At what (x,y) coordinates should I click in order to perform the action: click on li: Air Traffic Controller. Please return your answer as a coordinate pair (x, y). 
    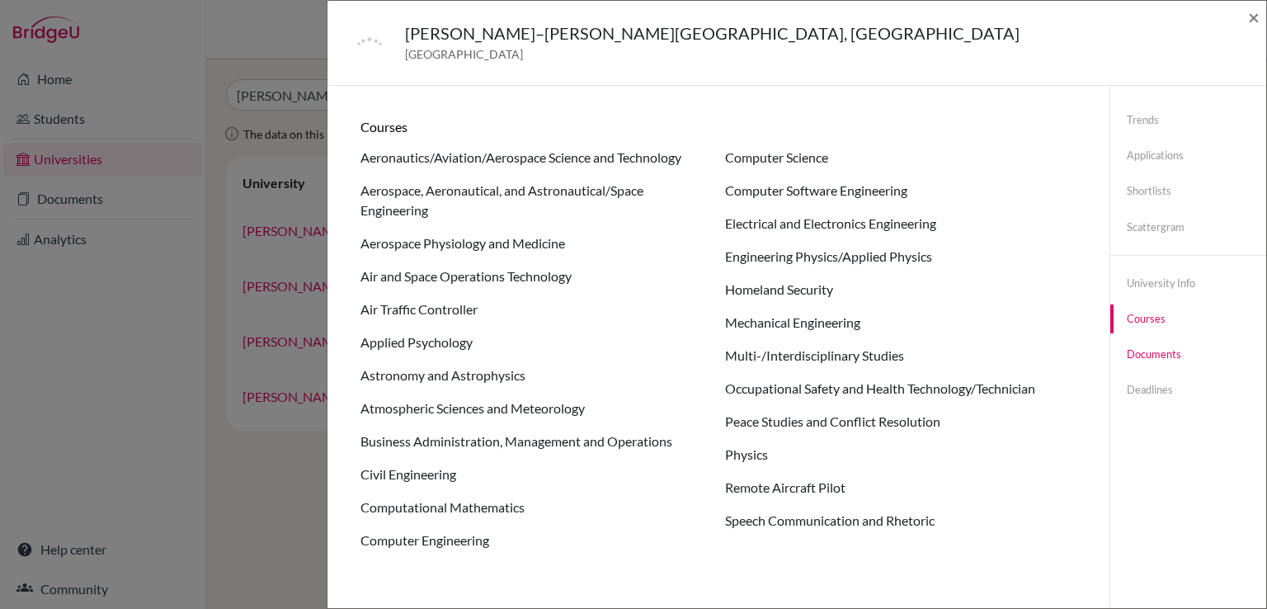
    Looking at the image, I should click on (536, 309).